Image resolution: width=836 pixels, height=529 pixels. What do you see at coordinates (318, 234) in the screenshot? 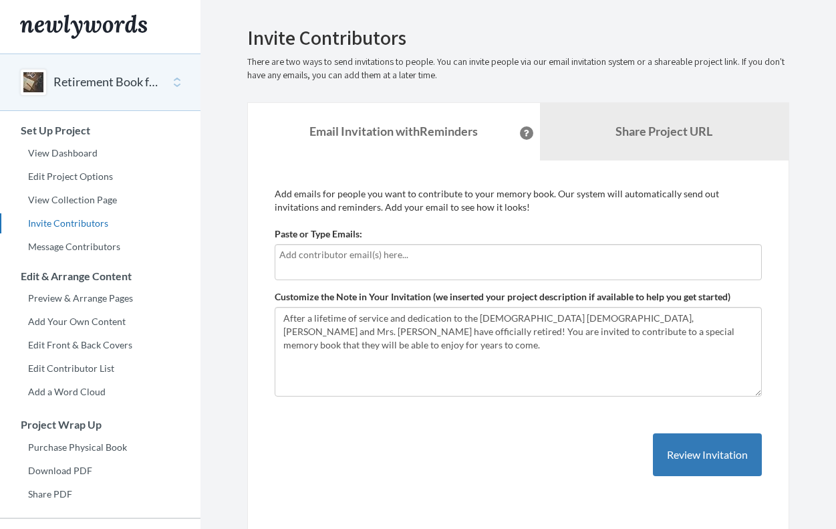
I see `label: Paste or Type Emails:` at bounding box center [318, 234].